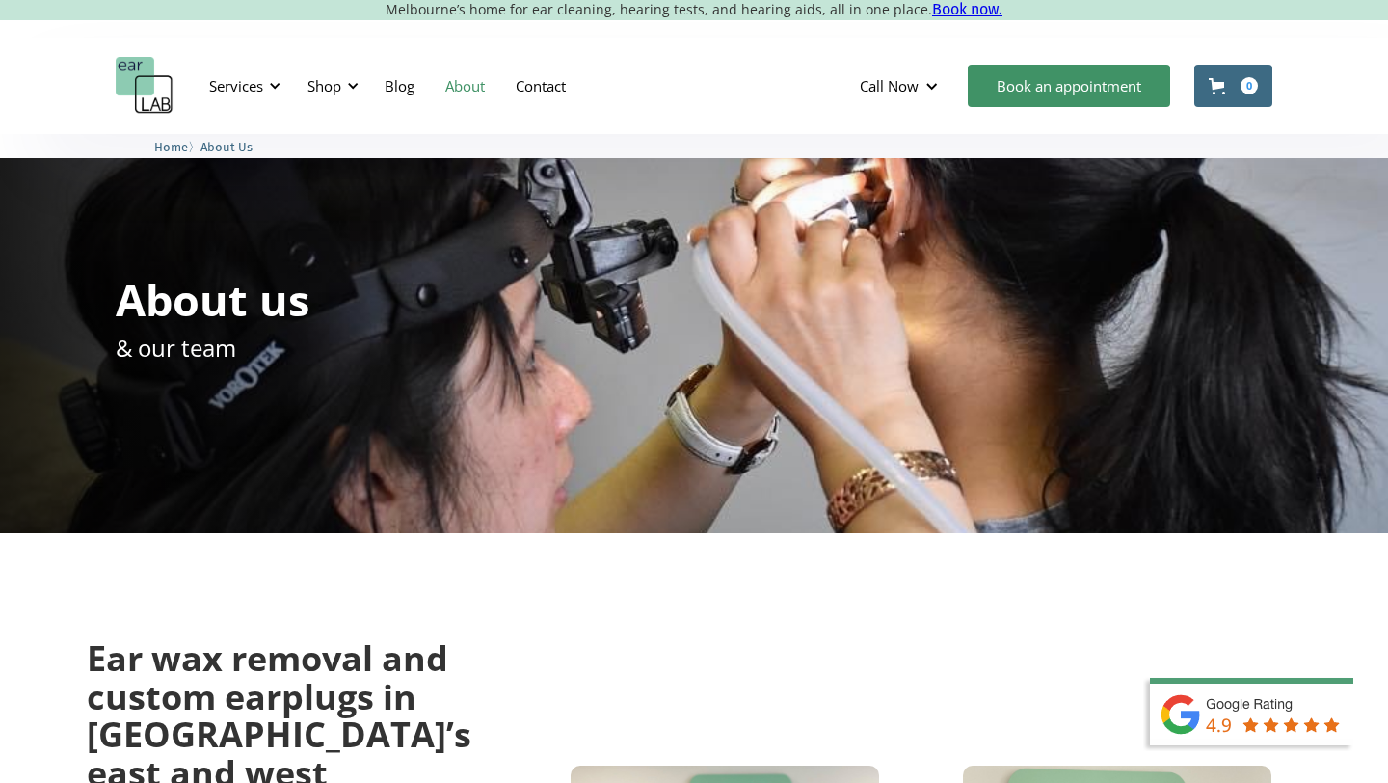  Describe the element at coordinates (171, 147) in the screenshot. I see `span: Home` at that location.